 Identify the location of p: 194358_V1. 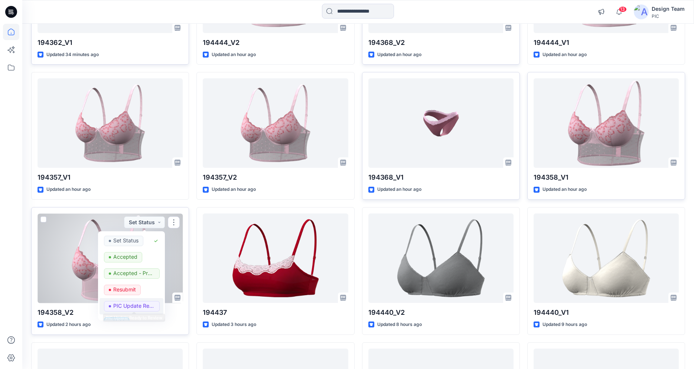
(606, 177).